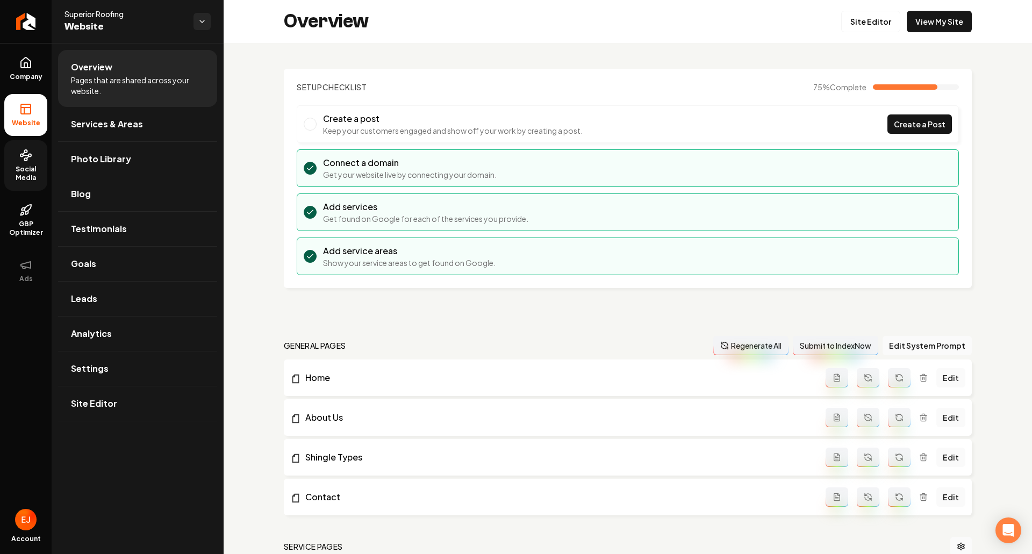 The height and width of the screenshot is (554, 1032). I want to click on a: Shingle Types, so click(558, 457).